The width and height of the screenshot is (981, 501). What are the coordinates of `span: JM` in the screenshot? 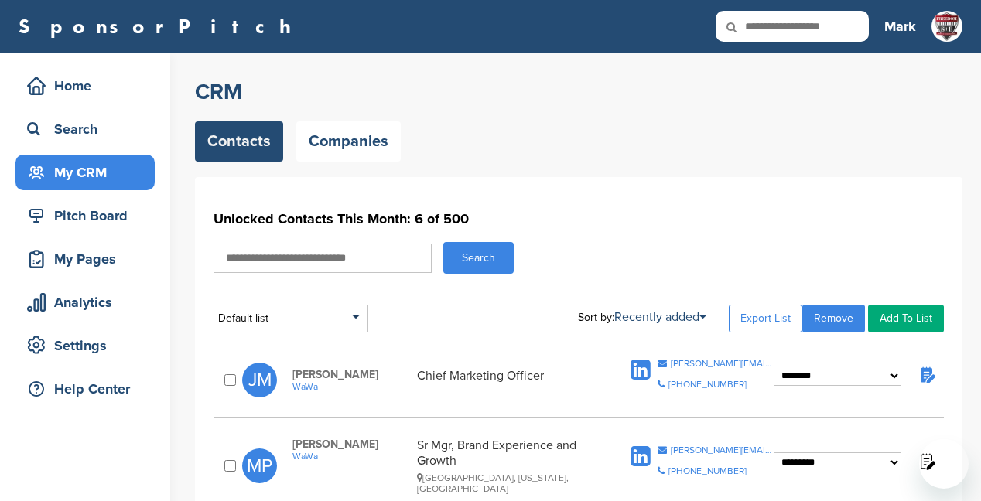 It's located at (259, 380).